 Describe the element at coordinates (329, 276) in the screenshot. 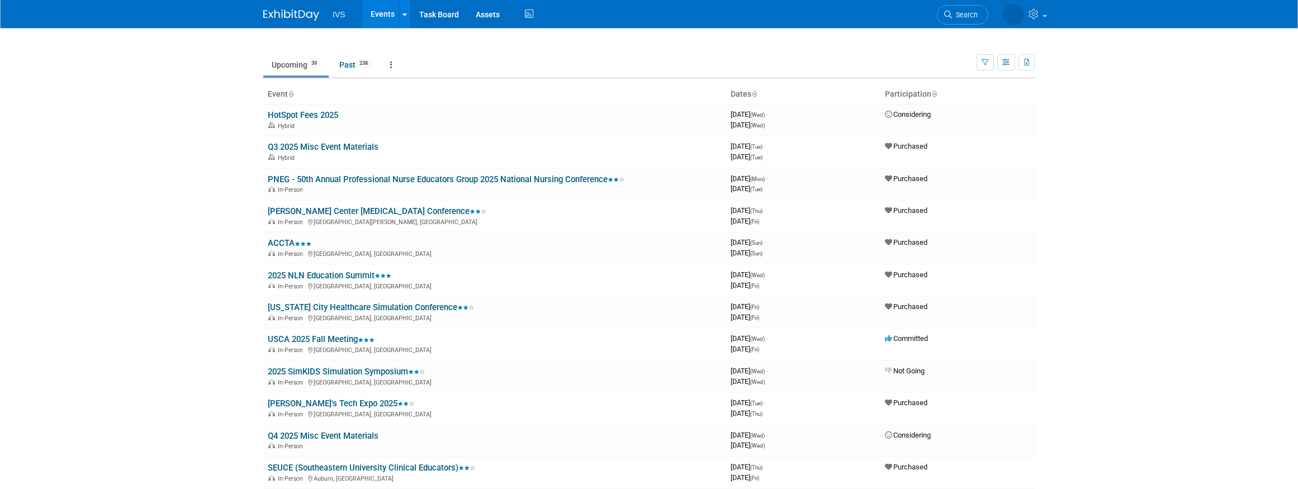

I see `a: 2025 NLN Education Summit` at that location.